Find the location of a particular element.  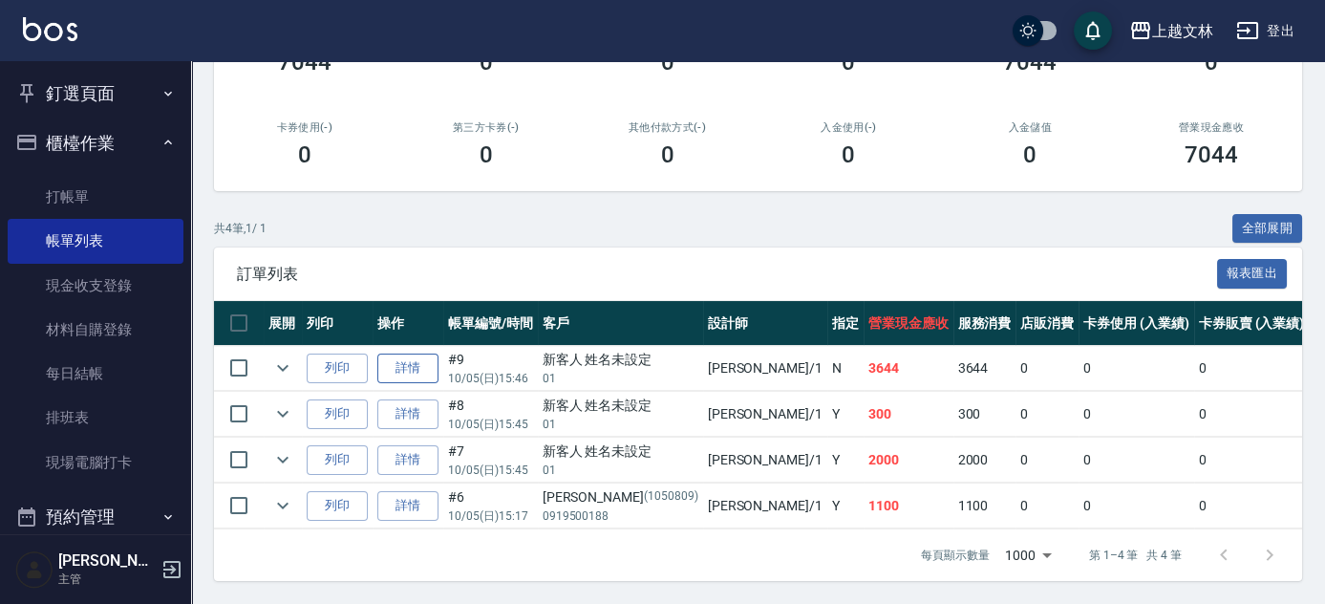

th: 卡券使用 (入業績) is located at coordinates (1136, 323).